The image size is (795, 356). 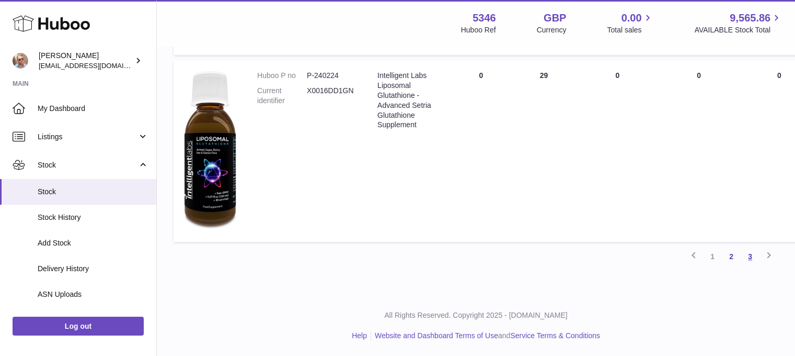 What do you see at coordinates (20, 61) in the screenshot?
I see `img: support@radoneltd.co.uk` at bounding box center [20, 61].